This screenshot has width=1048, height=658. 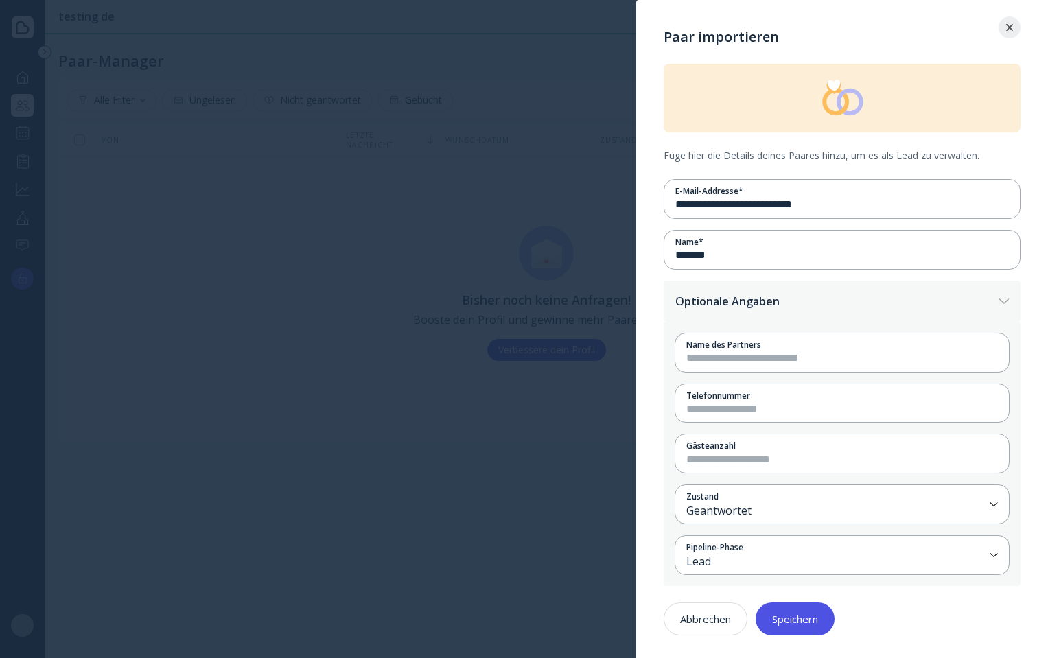 I want to click on div: Gästeanzahl, so click(x=842, y=445).